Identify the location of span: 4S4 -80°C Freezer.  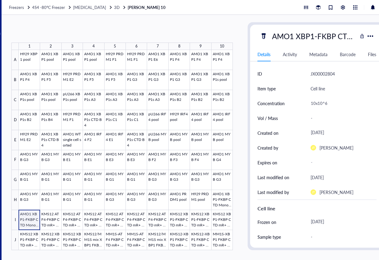
(48, 7).